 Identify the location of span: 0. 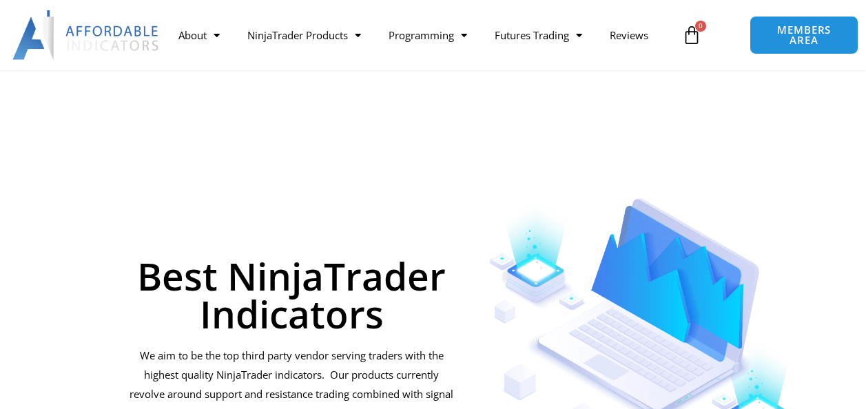
(700, 26).